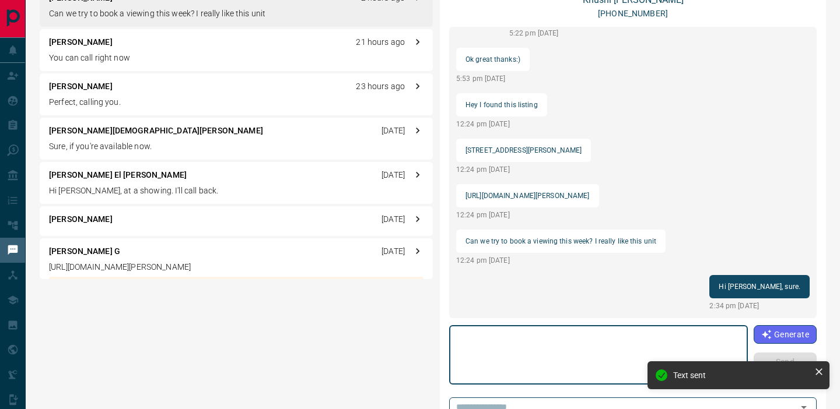 Image resolution: width=840 pixels, height=409 pixels. Describe the element at coordinates (236, 58) in the screenshot. I see `p: You can call right now` at that location.